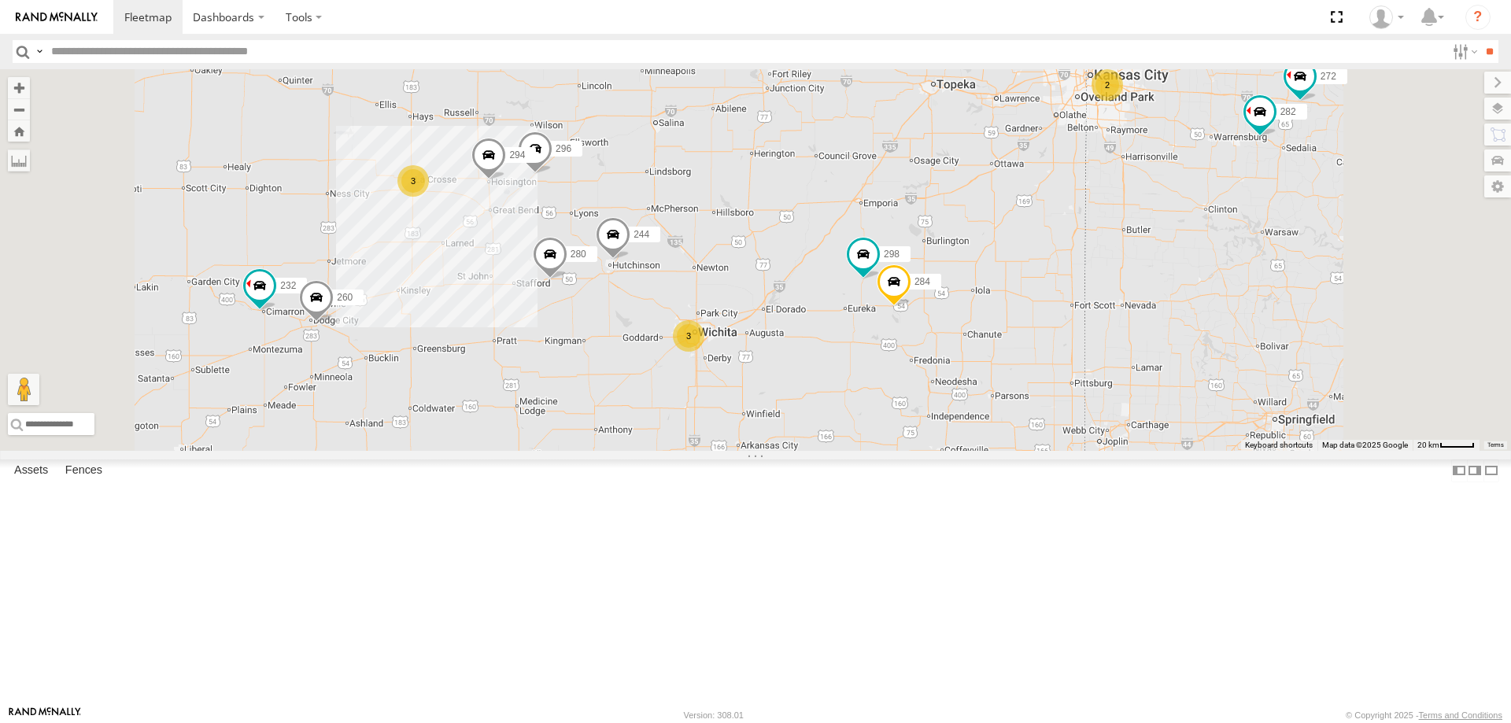 The image size is (1511, 723). Describe the element at coordinates (1279, 446) in the screenshot. I see `button: Keyboard shortcuts` at that location.